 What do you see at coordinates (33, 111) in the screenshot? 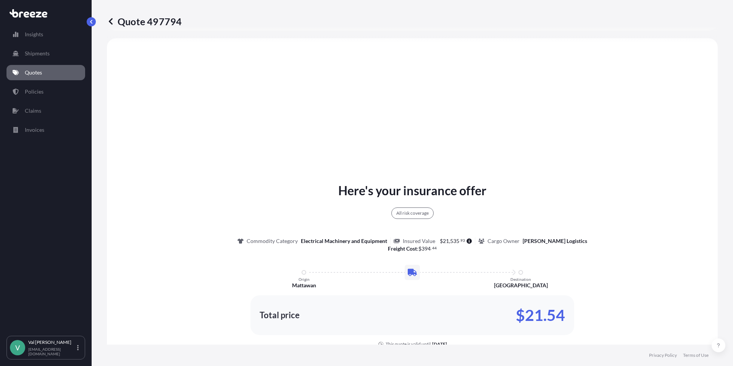
I see `p: Claims` at bounding box center [33, 111].